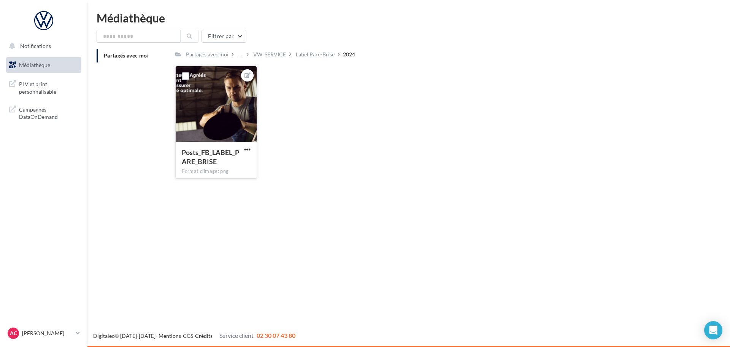 The image size is (730, 347). What do you see at coordinates (207, 54) in the screenshot?
I see `div: Partagés avec moi` at bounding box center [207, 54].